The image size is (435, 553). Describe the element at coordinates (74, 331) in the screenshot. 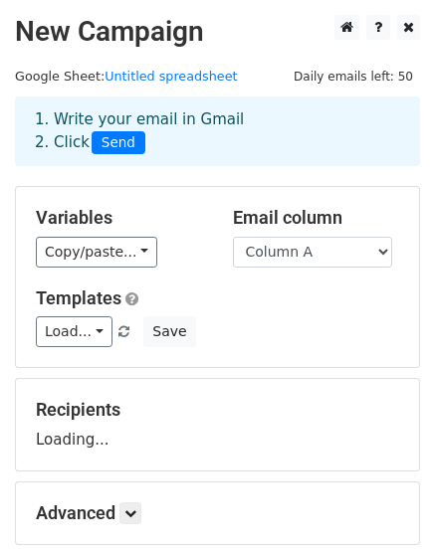

I see `a: Load...` at that location.